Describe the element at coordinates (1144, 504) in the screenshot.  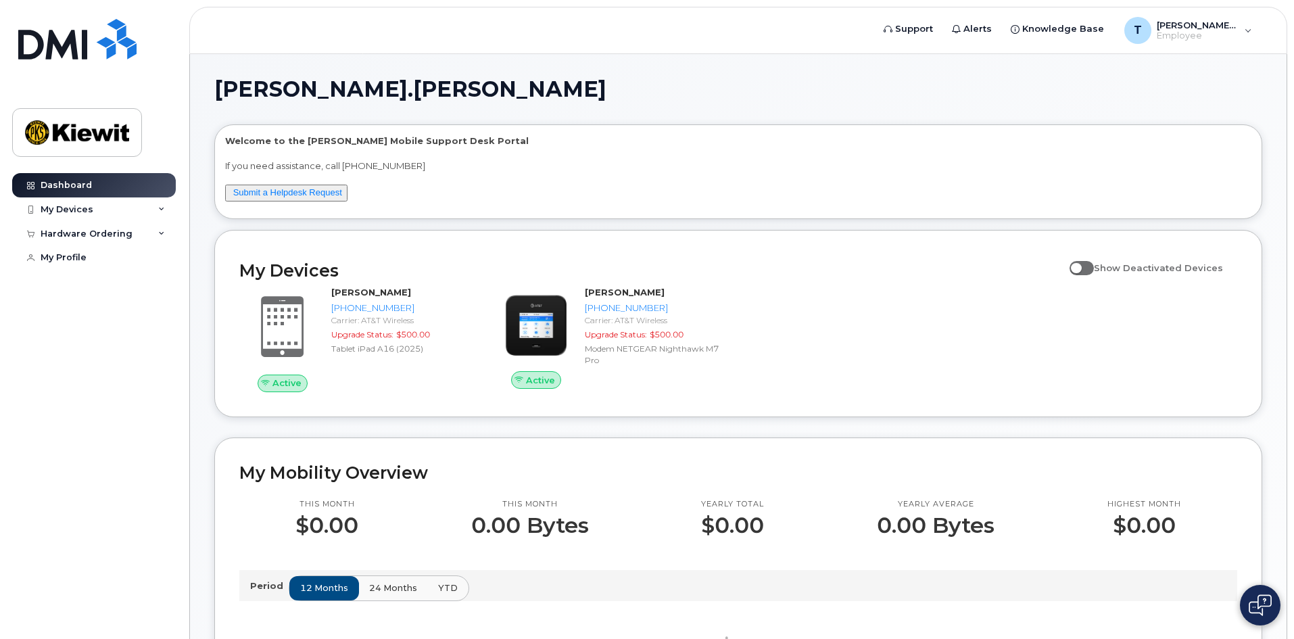
I see `p: Highest month` at that location.